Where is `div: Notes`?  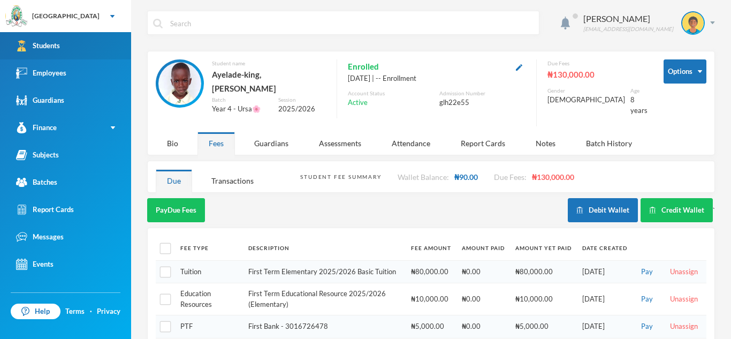
div: Notes is located at coordinates (545, 143).